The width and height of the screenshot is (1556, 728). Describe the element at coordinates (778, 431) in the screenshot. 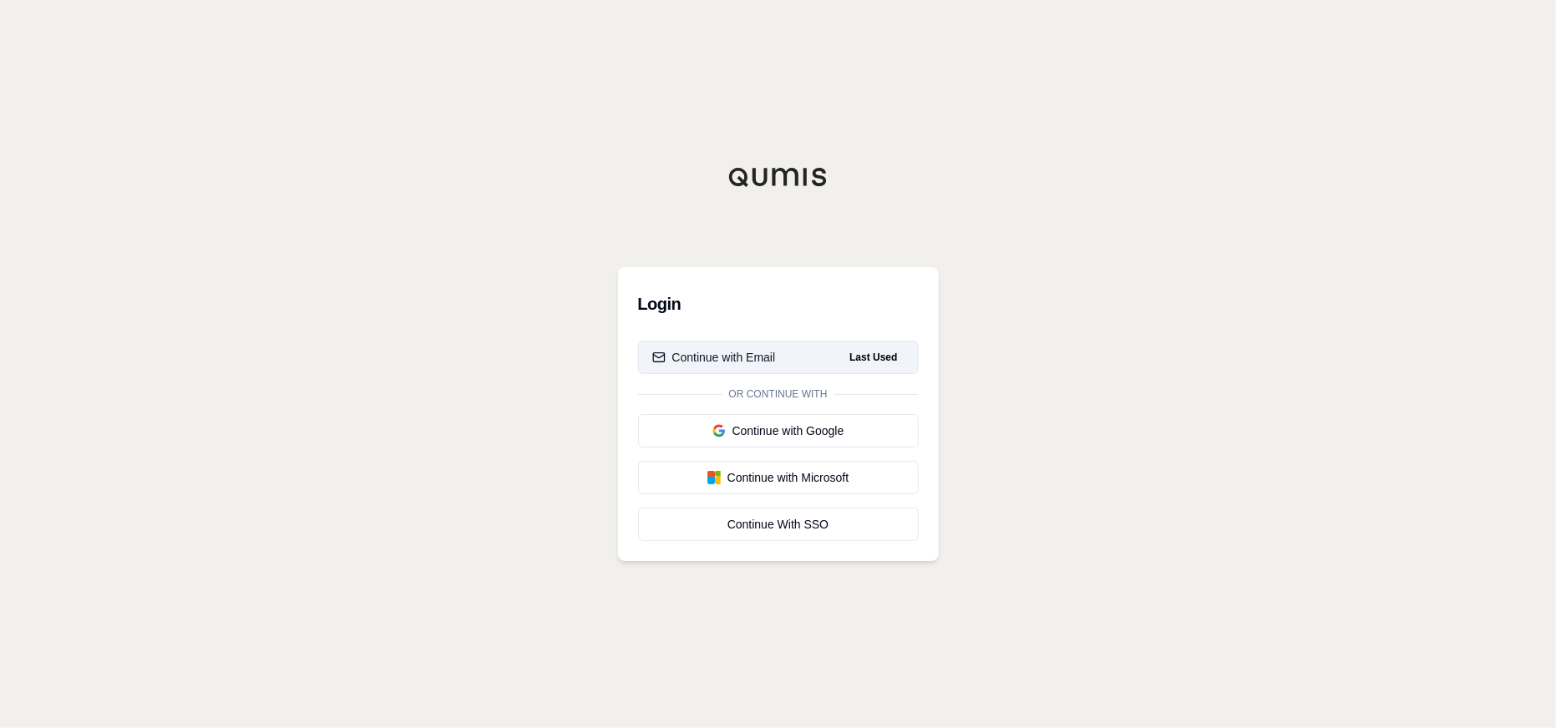

I see `button: Continue with Google` at that location.